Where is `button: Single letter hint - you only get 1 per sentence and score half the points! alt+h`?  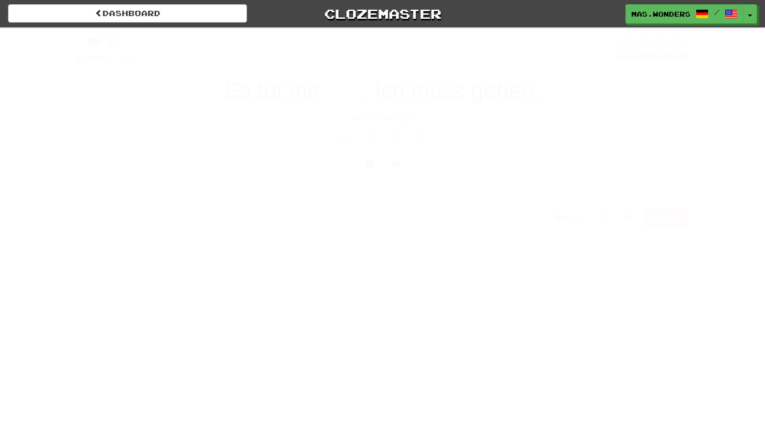 button: Single letter hint - you only get 1 per sentence and score half the points! alt+h is located at coordinates (395, 164).